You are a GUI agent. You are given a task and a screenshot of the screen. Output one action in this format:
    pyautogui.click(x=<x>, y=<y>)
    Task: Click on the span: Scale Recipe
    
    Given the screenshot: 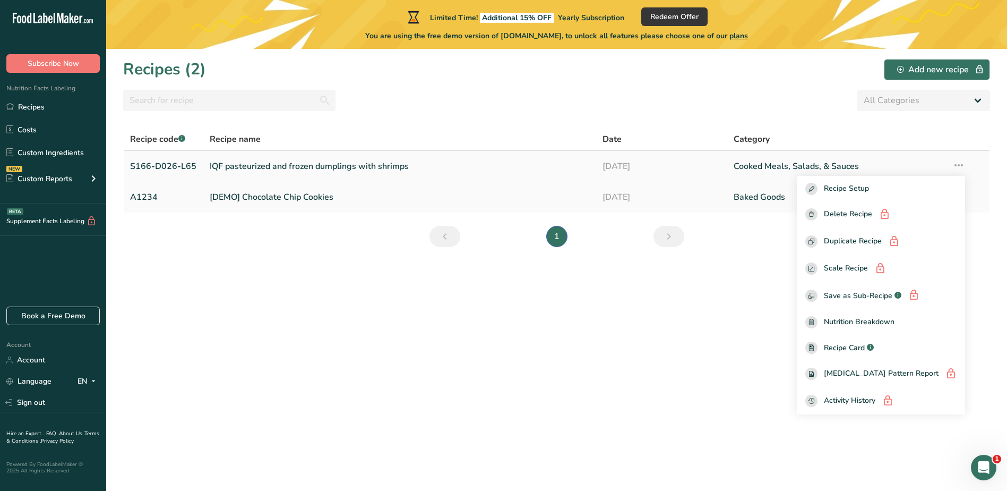 What is the action you would take?
    pyautogui.click(x=846, y=269)
    